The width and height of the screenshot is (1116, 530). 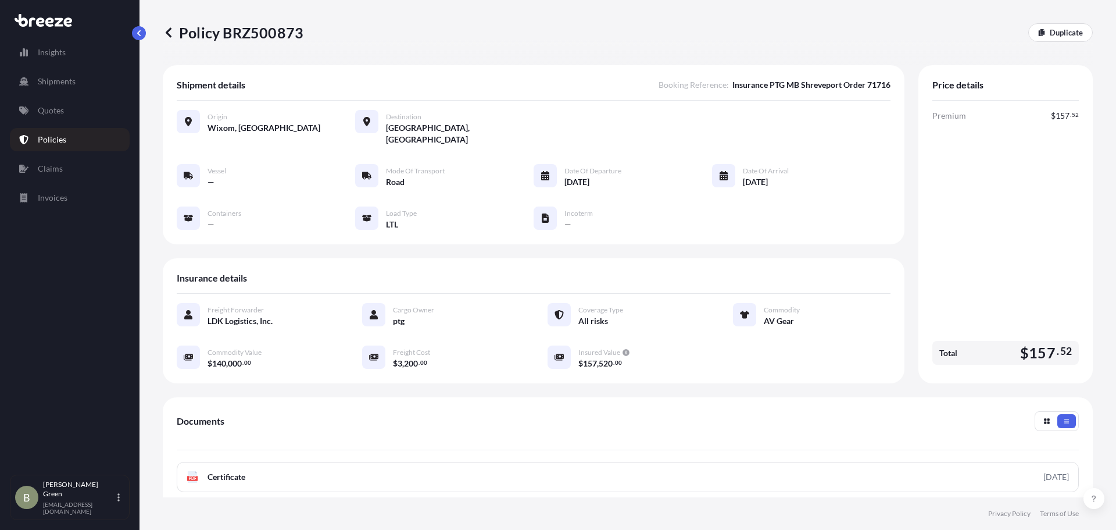 I want to click on text: PDF, so click(x=192, y=478).